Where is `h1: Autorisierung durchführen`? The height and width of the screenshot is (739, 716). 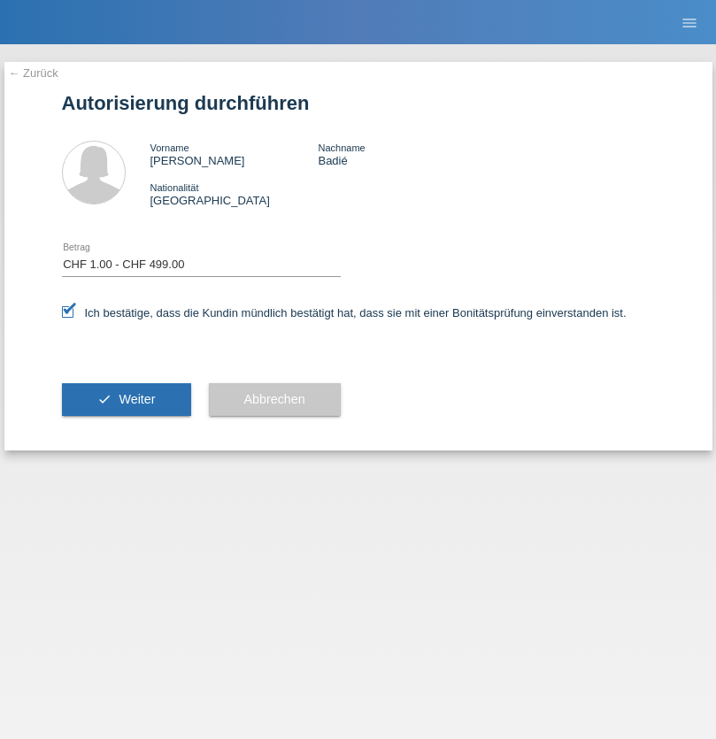
h1: Autorisierung durchführen is located at coordinates (359, 103).